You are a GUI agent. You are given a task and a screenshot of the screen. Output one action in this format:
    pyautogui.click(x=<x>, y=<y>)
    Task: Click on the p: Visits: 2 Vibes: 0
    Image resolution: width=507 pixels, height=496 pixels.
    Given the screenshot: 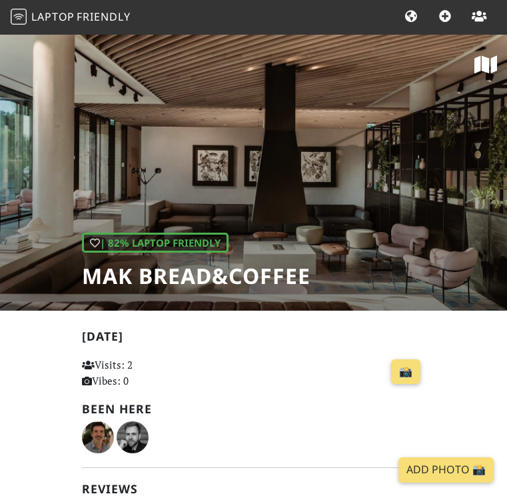 What is the action you would take?
    pyautogui.click(x=134, y=372)
    